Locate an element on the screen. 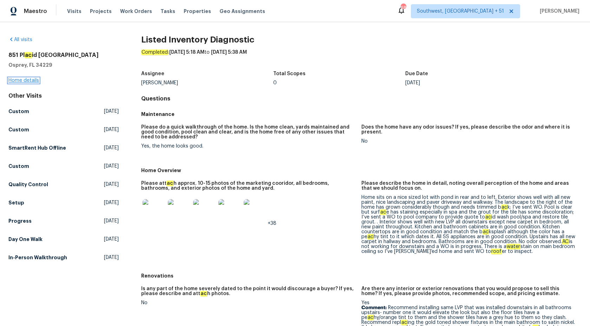 The height and width of the screenshot is (326, 590). h5: Home Overview is located at coordinates (361, 170).